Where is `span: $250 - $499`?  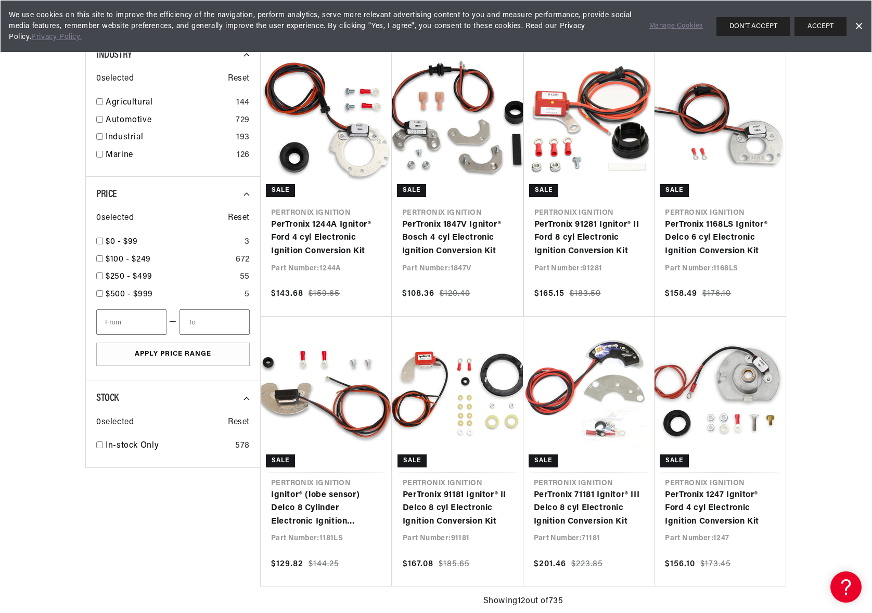
span: $250 - $499 is located at coordinates (129, 277).